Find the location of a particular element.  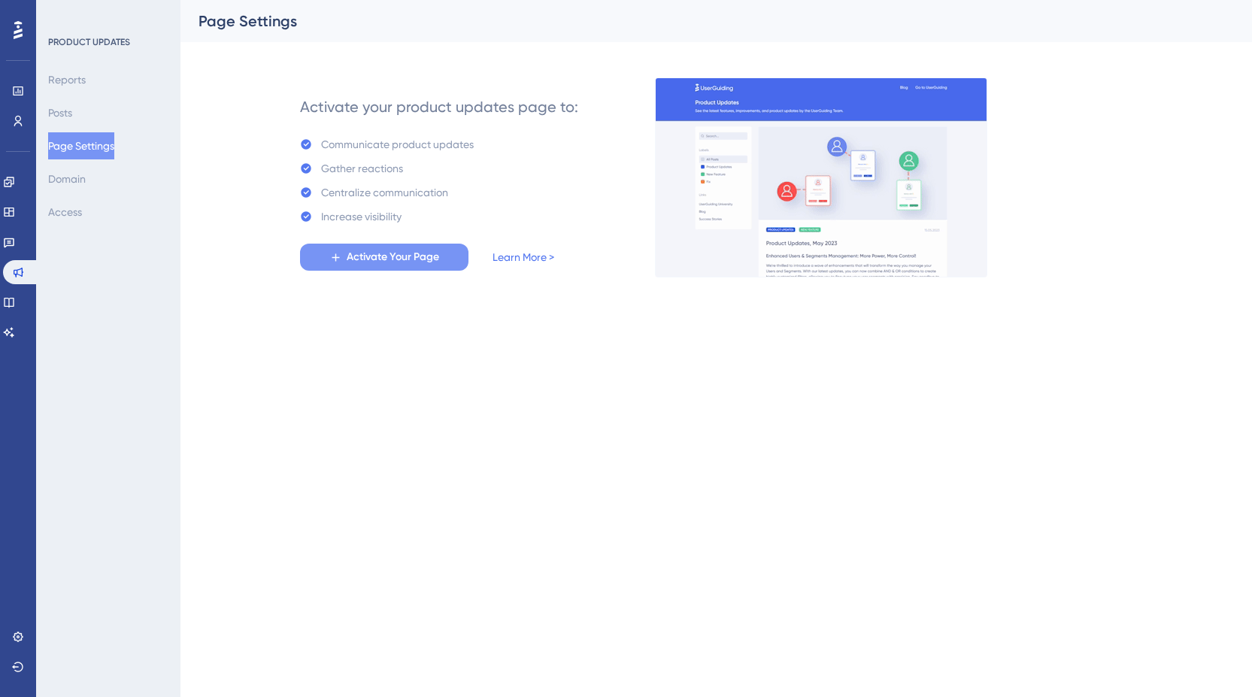

img: 253145e29d1258e126a18a92d52e03bb.gif is located at coordinates (821, 177).